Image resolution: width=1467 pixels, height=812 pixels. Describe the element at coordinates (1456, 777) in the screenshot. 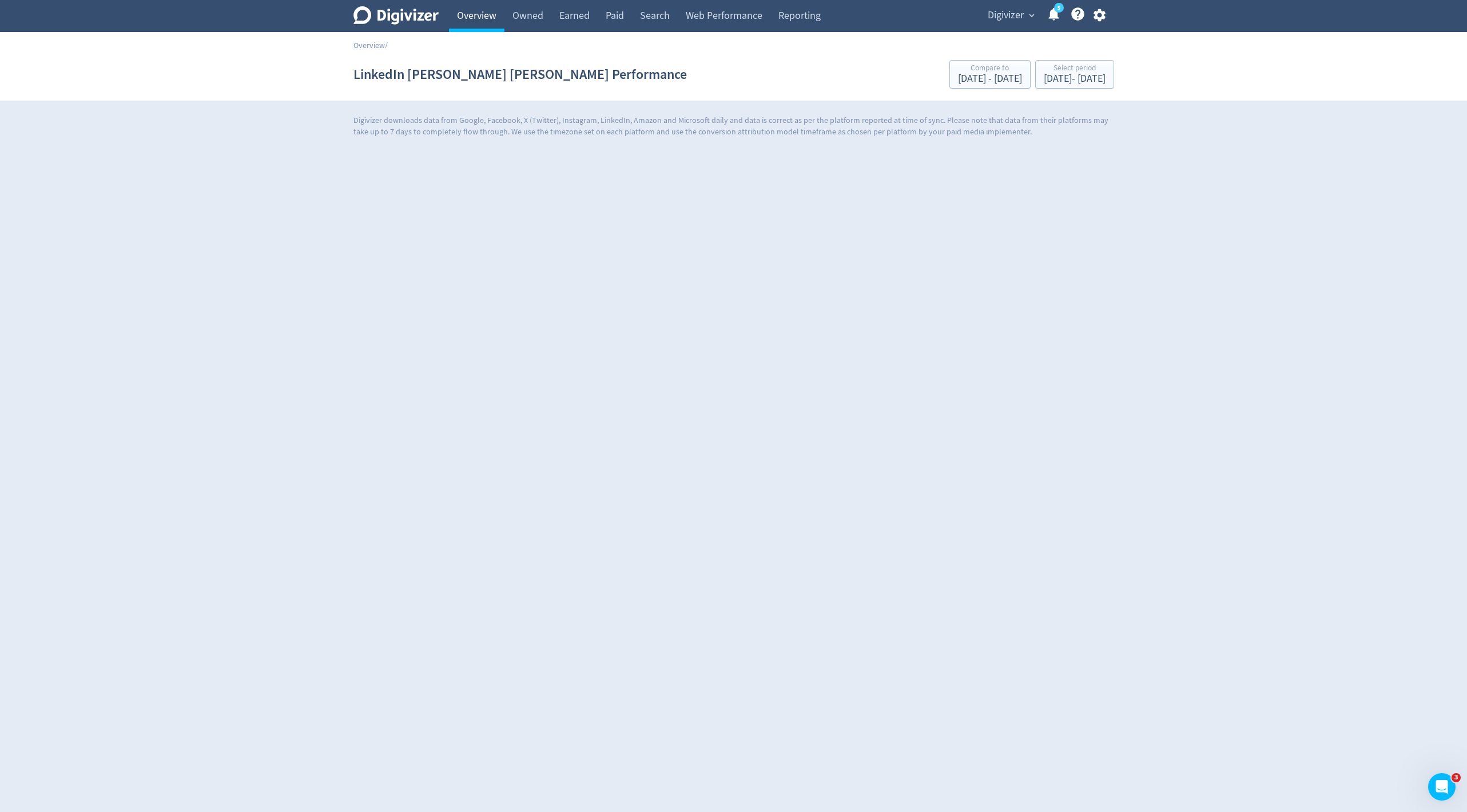

I see `span: 3` at that location.